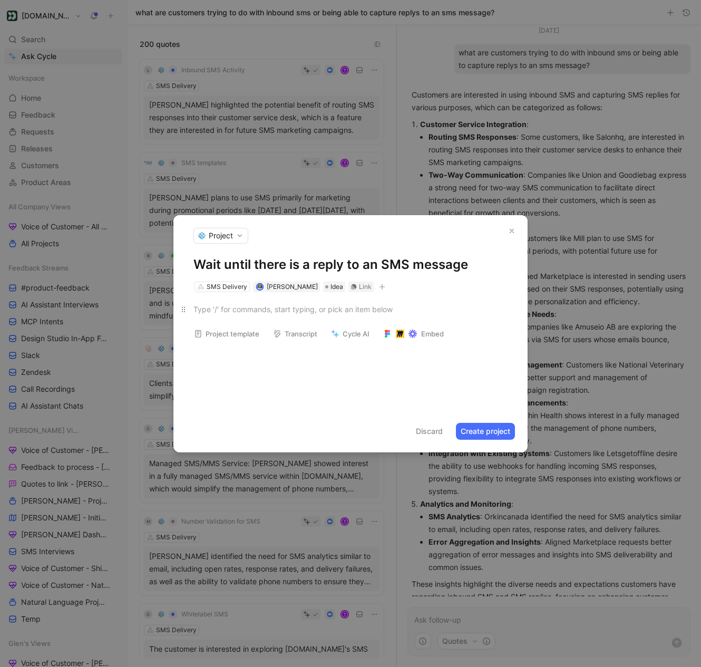  Describe the element at coordinates (485, 431) in the screenshot. I see `button: Create project` at that location.